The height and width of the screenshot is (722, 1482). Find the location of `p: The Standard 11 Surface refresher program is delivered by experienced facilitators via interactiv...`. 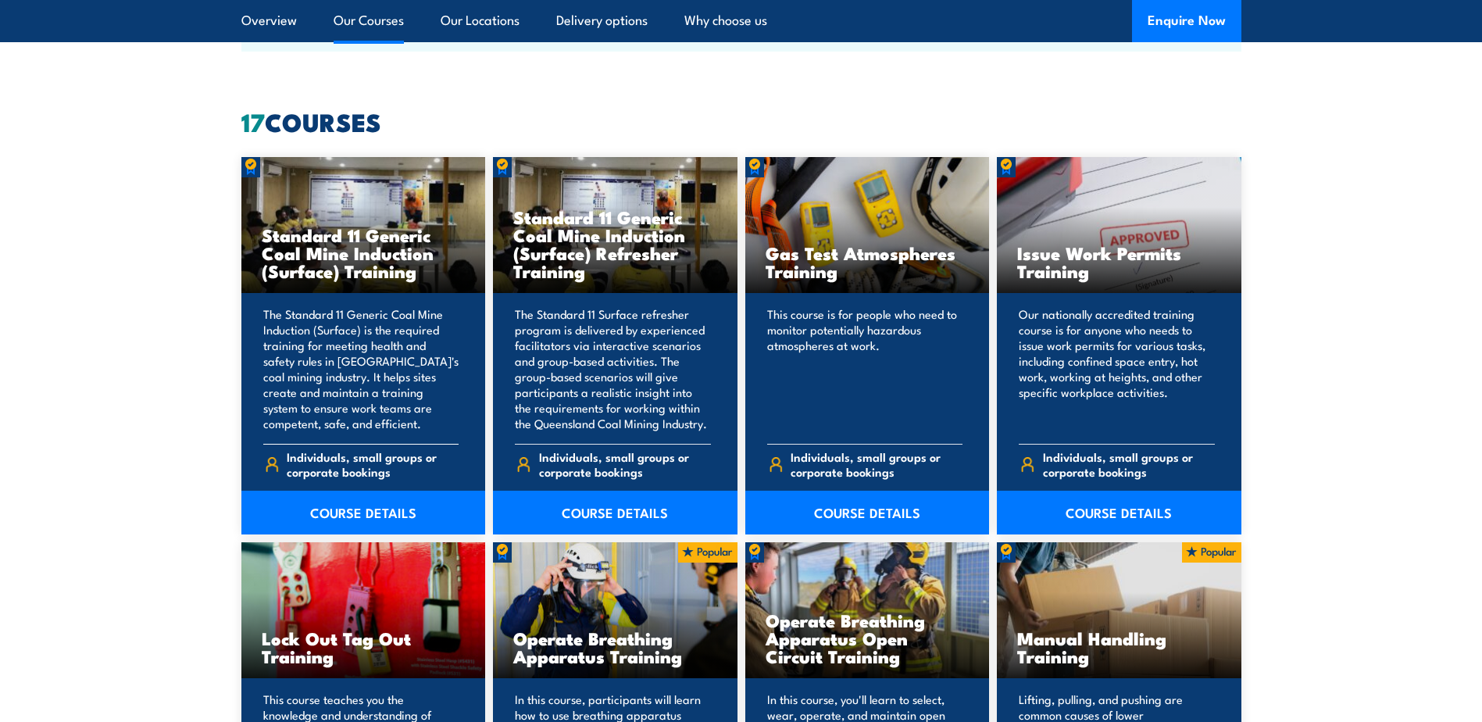

p: The Standard 11 Surface refresher program is delivered by experienced facilitators via interactiv... is located at coordinates (612, 369).